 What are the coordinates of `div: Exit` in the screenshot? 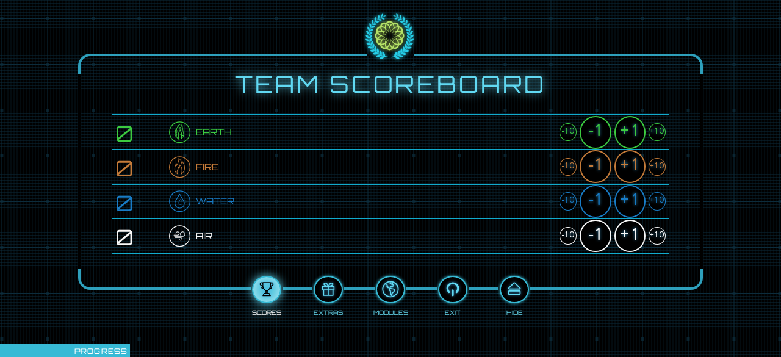 It's located at (453, 311).